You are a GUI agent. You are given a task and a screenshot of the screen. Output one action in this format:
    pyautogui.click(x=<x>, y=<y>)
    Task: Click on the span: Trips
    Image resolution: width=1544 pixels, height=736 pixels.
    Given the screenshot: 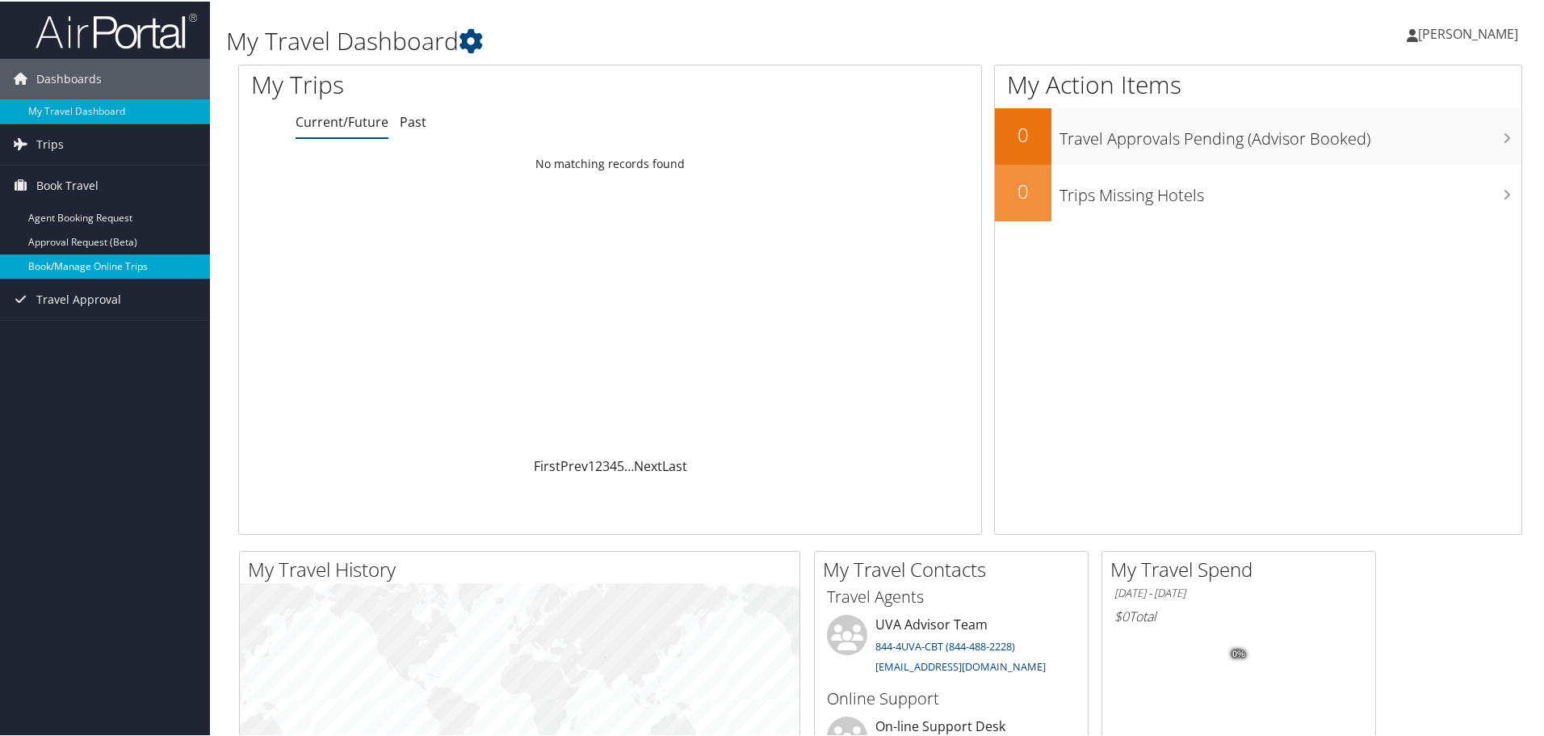 What is the action you would take?
    pyautogui.click(x=50, y=143)
    